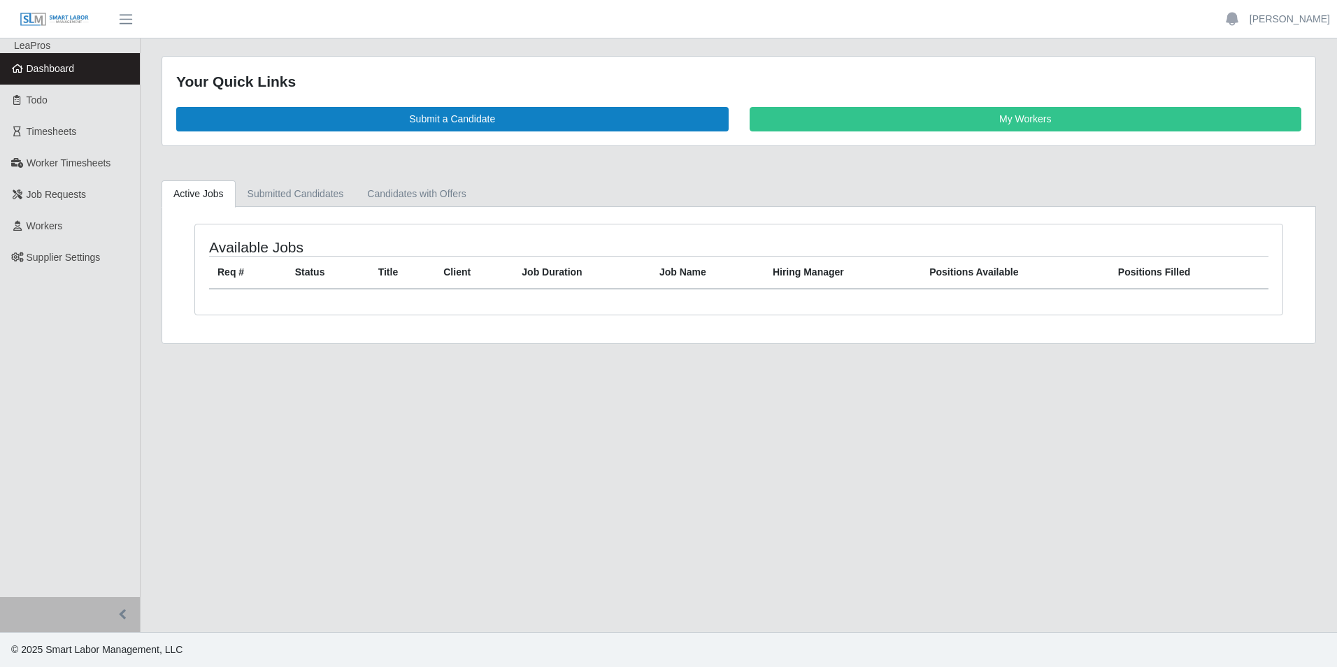  What do you see at coordinates (1015, 272) in the screenshot?
I see `th: Positions Available` at bounding box center [1015, 272].